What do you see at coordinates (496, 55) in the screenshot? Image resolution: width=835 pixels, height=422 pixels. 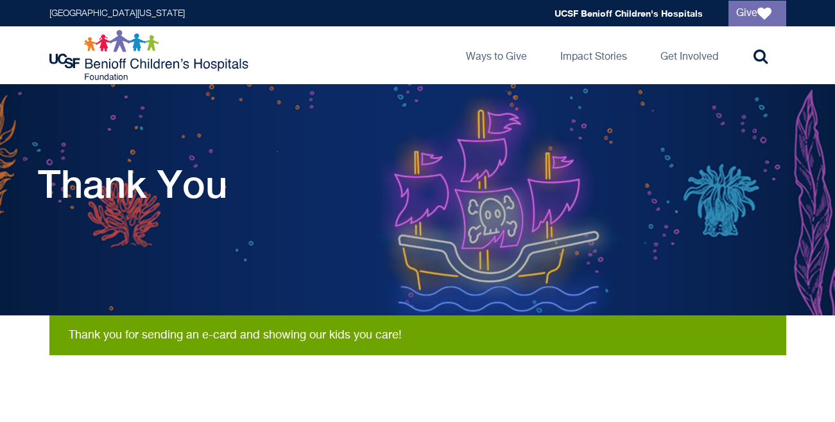 I see `a: Ways to Give` at bounding box center [496, 55].